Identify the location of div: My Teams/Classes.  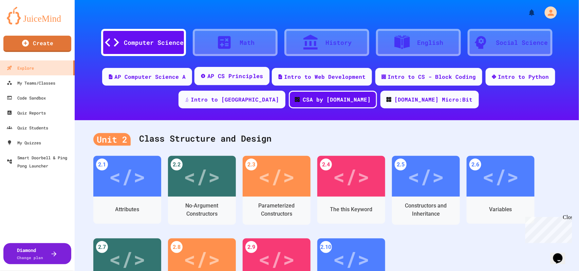
(31, 83).